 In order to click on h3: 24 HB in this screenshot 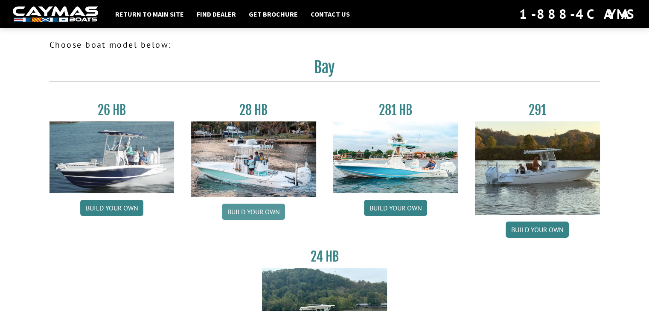, I will do `click(324, 257)`.